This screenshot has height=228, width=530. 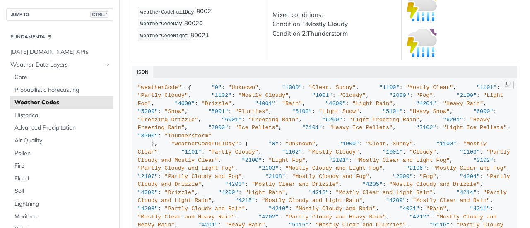 I want to click on span: "4209", so click(x=396, y=200).